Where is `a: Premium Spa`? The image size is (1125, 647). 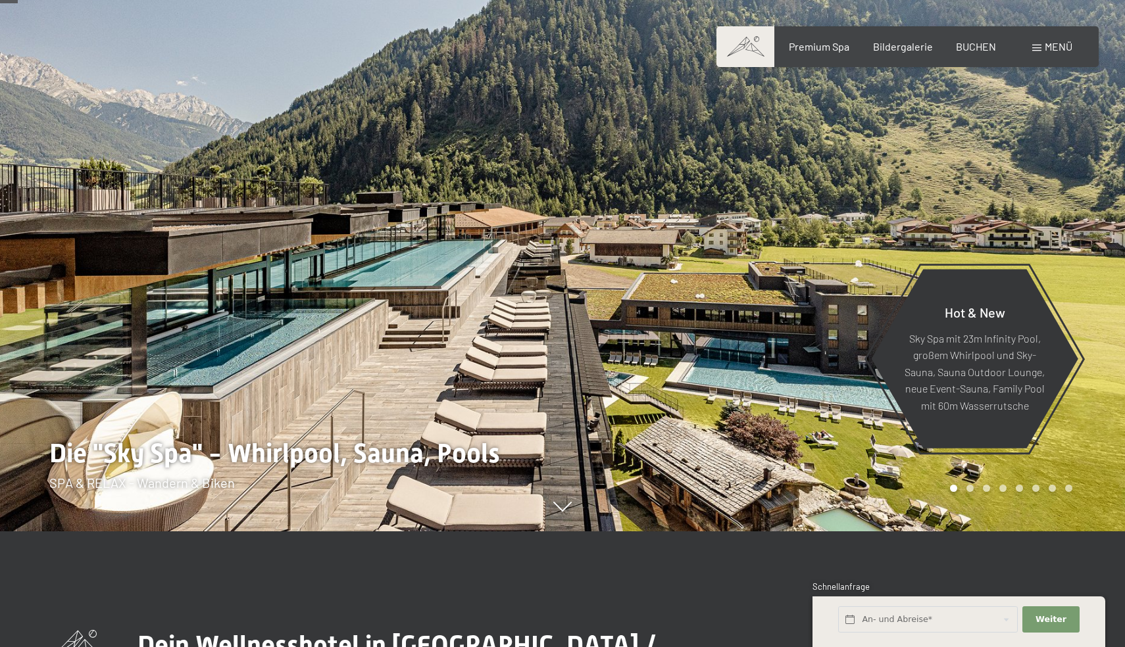 a: Premium Spa is located at coordinates (819, 46).